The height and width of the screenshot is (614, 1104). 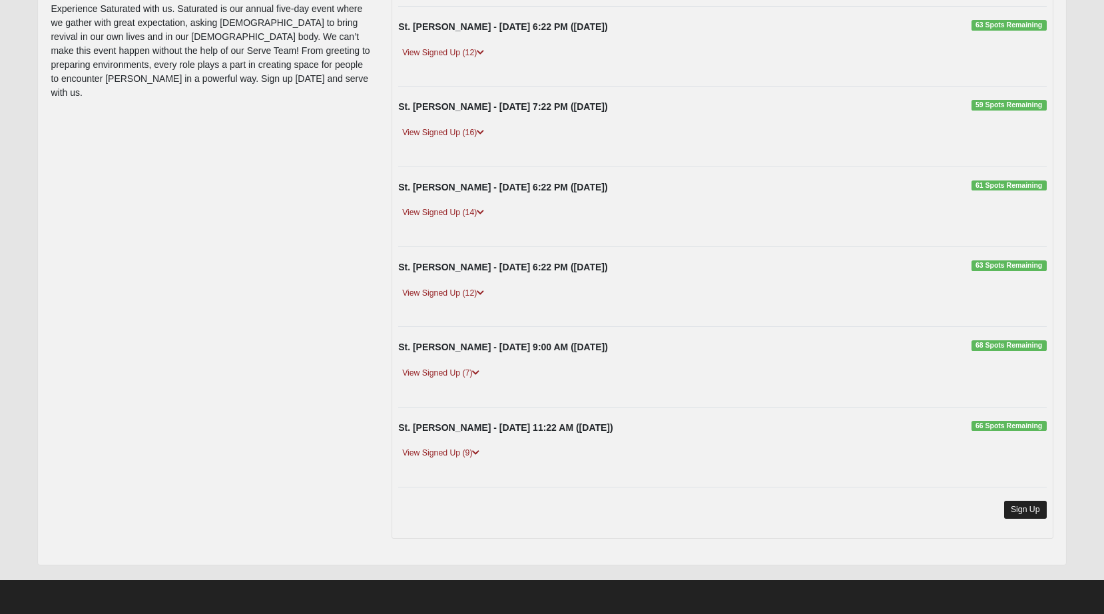 I want to click on a: Sign Up, so click(x=1025, y=509).